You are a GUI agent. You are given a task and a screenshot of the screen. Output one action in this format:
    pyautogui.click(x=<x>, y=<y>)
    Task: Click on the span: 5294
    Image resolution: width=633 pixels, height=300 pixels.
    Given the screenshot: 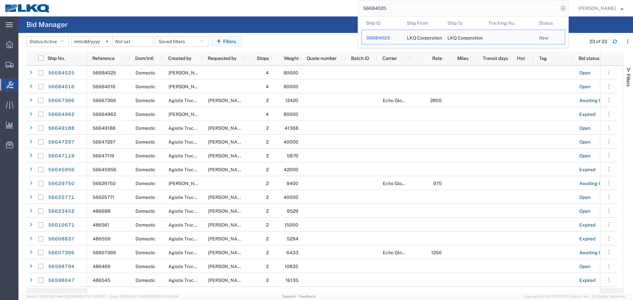 What is the action you would take?
    pyautogui.click(x=293, y=239)
    